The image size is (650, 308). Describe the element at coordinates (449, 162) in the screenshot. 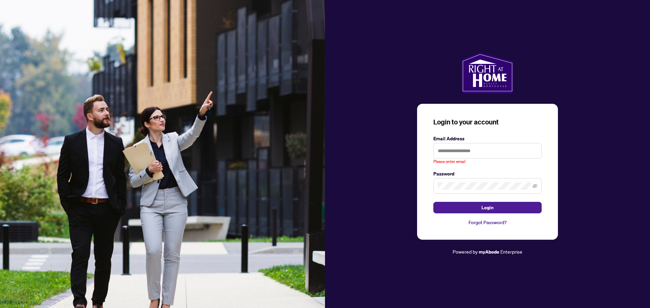

I see `span: Please enter email` at that location.